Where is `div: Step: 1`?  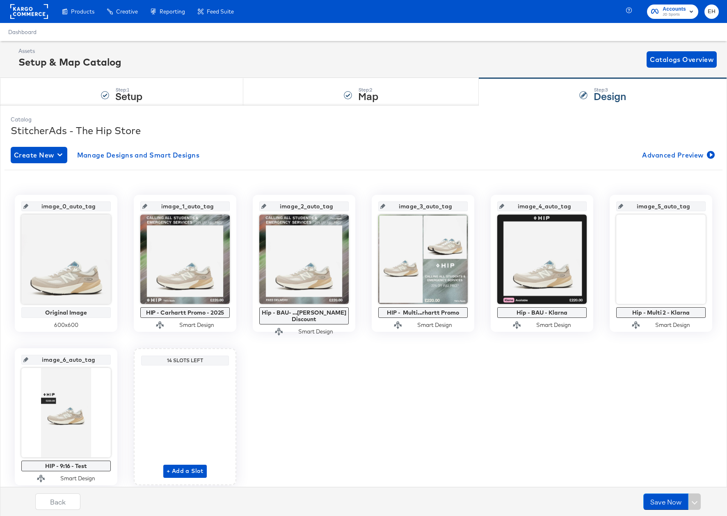
div: Step: 1 is located at coordinates (129, 90).